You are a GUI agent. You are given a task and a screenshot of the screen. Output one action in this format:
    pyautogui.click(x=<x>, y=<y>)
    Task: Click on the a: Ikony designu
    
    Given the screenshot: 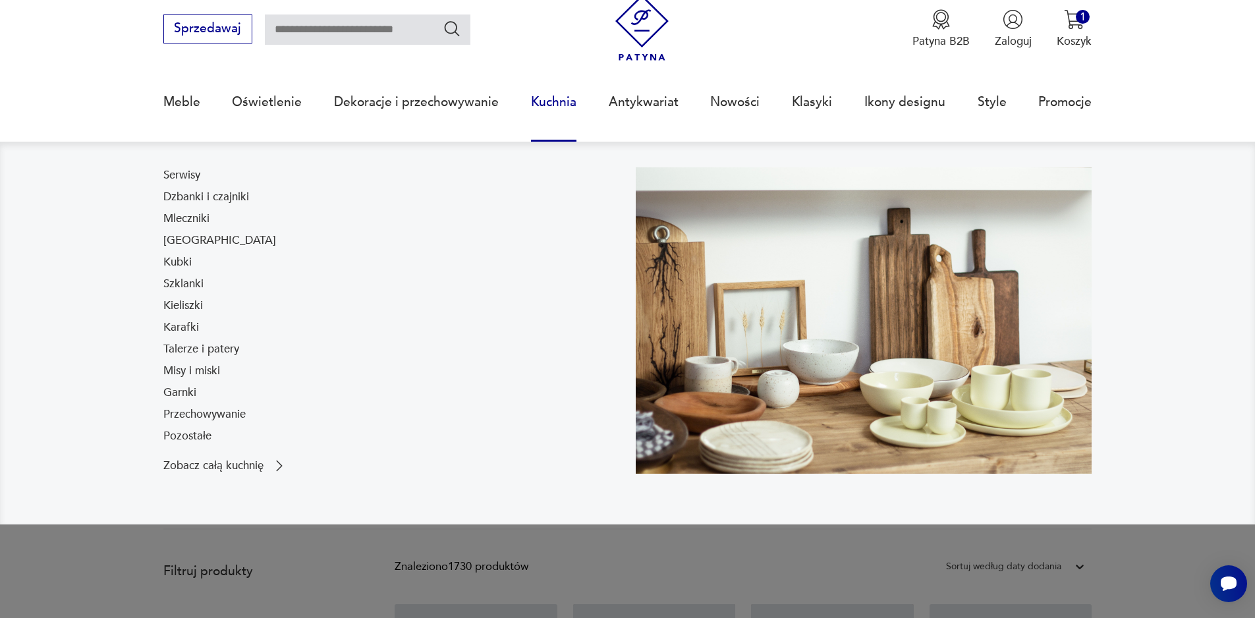 What is the action you would take?
    pyautogui.click(x=905, y=102)
    